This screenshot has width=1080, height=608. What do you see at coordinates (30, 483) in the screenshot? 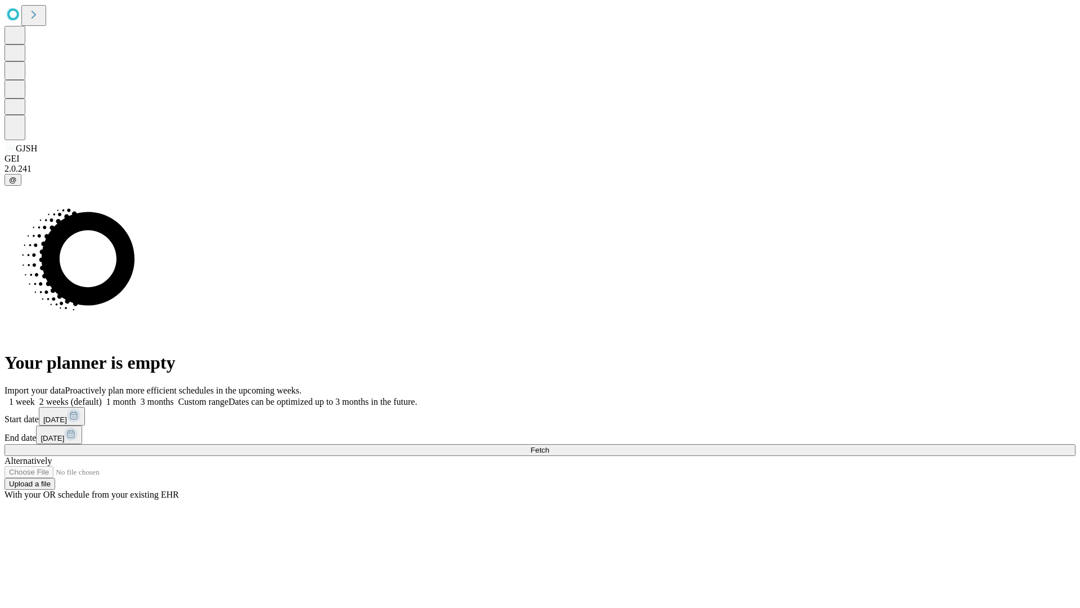
I see `button: Upload a file` at bounding box center [30, 483].